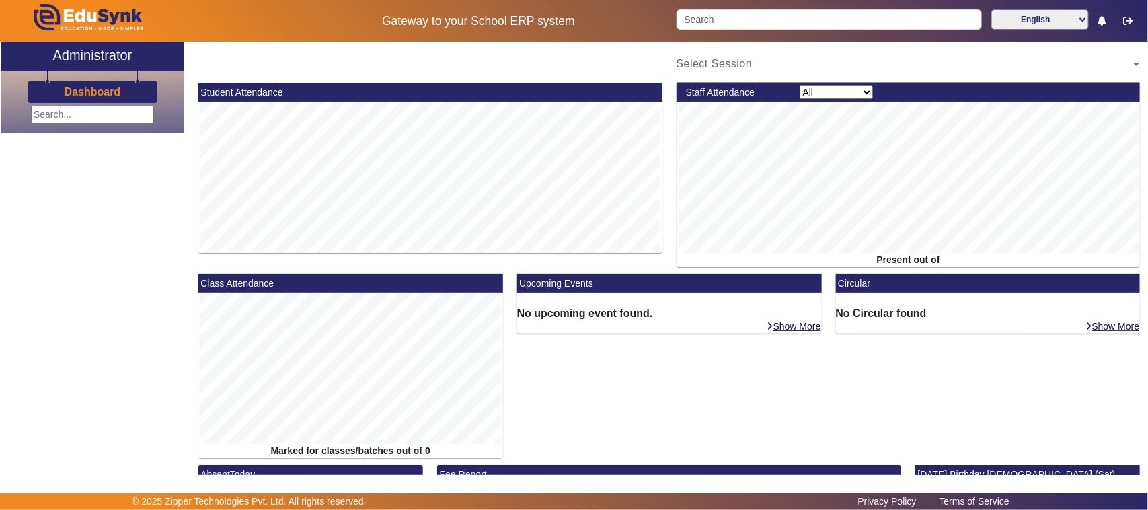 The height and width of the screenshot is (510, 1148). What do you see at coordinates (311, 474) in the screenshot?
I see `mat-card-header: AbsentToday` at bounding box center [311, 474].